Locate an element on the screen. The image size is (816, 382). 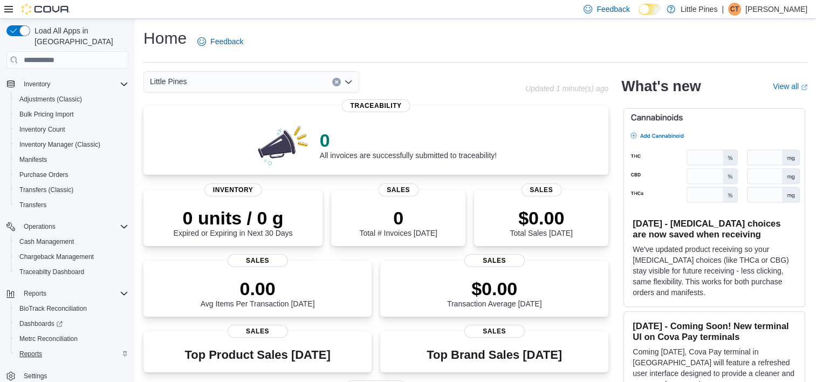
button: Inventory is located at coordinates (67, 84).